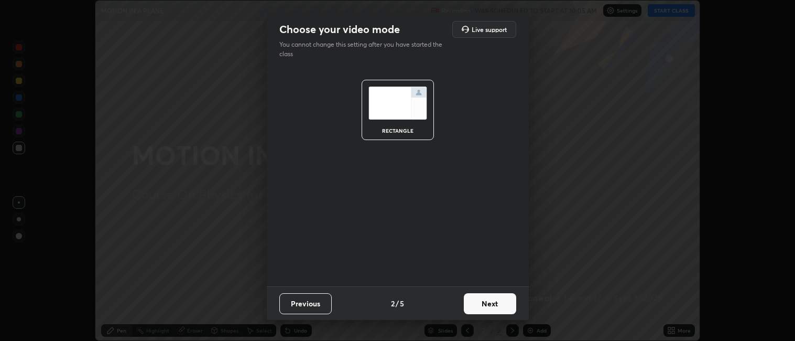 The width and height of the screenshot is (795, 341). What do you see at coordinates (398, 103) in the screenshot?
I see `img: normalScreenIcon.ae25ed63.svg` at bounding box center [398, 103].